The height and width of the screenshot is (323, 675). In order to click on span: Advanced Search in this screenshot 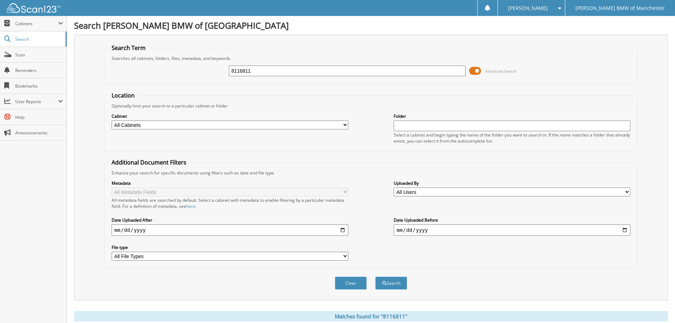, I will do `click(501, 71)`.